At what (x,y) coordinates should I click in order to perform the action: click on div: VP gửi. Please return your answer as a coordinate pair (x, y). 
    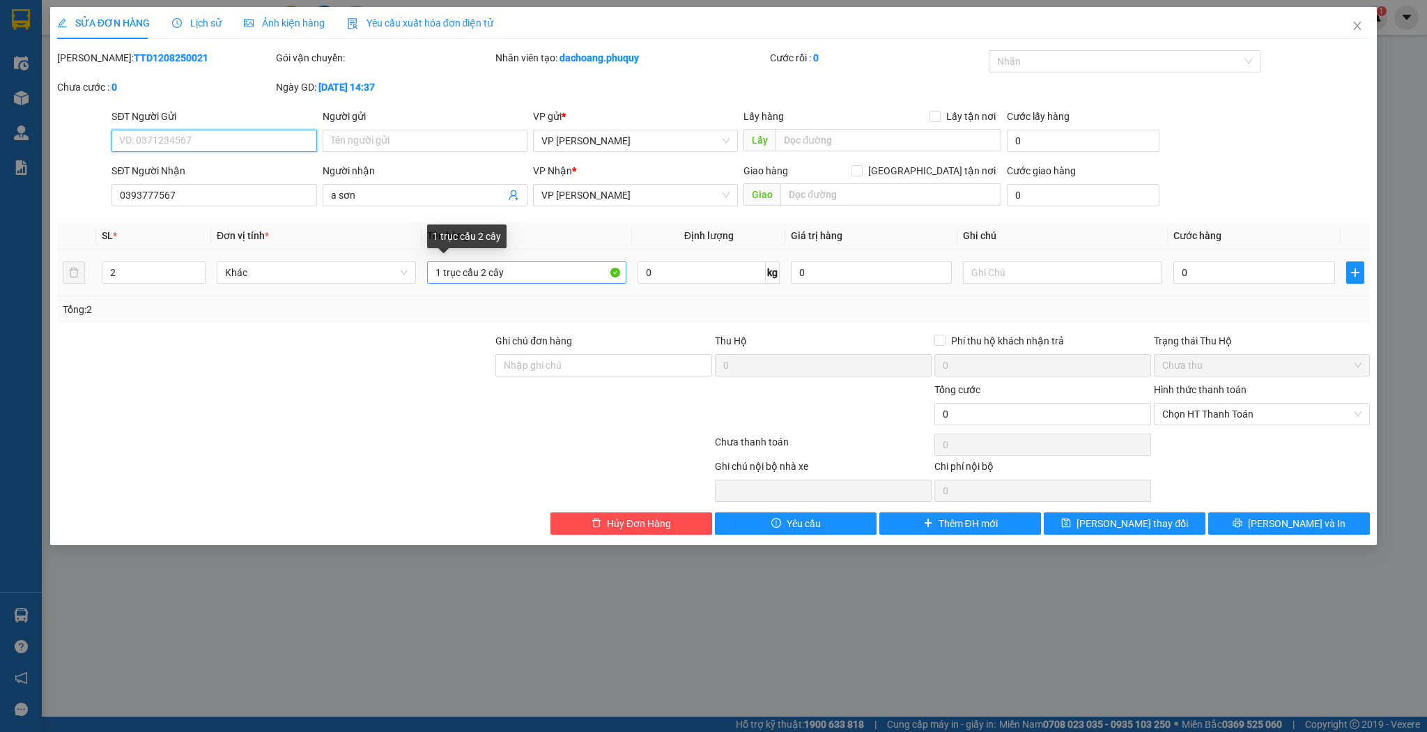
    Looking at the image, I should click on (636, 116).